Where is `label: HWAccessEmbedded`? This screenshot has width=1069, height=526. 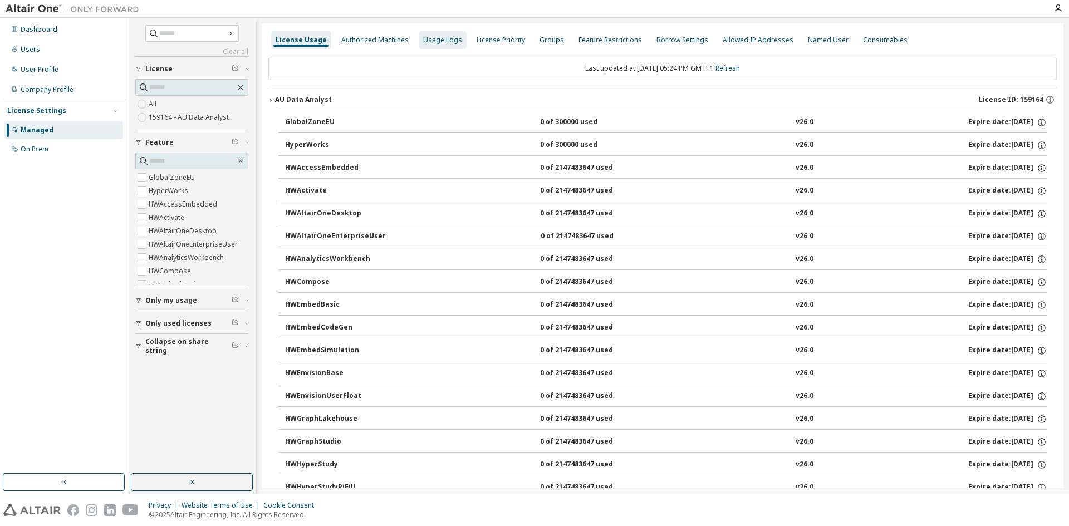
label: HWAccessEmbedded is located at coordinates (184, 204).